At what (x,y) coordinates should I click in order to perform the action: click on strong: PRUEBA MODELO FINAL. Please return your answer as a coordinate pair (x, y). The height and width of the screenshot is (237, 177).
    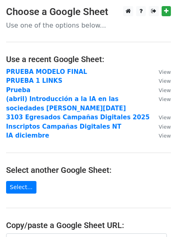
    Looking at the image, I should click on (47, 72).